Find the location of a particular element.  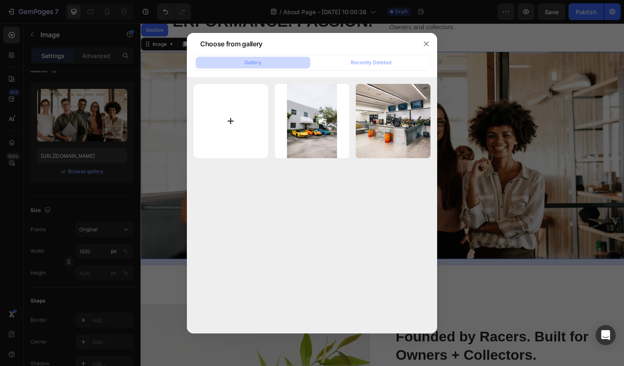

div: Section is located at coordinates (14, 7).